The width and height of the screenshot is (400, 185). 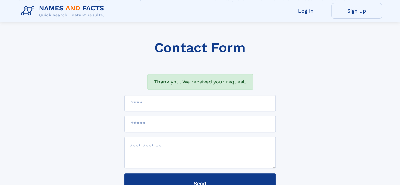 I want to click on img: Close, so click(x=287, y=145).